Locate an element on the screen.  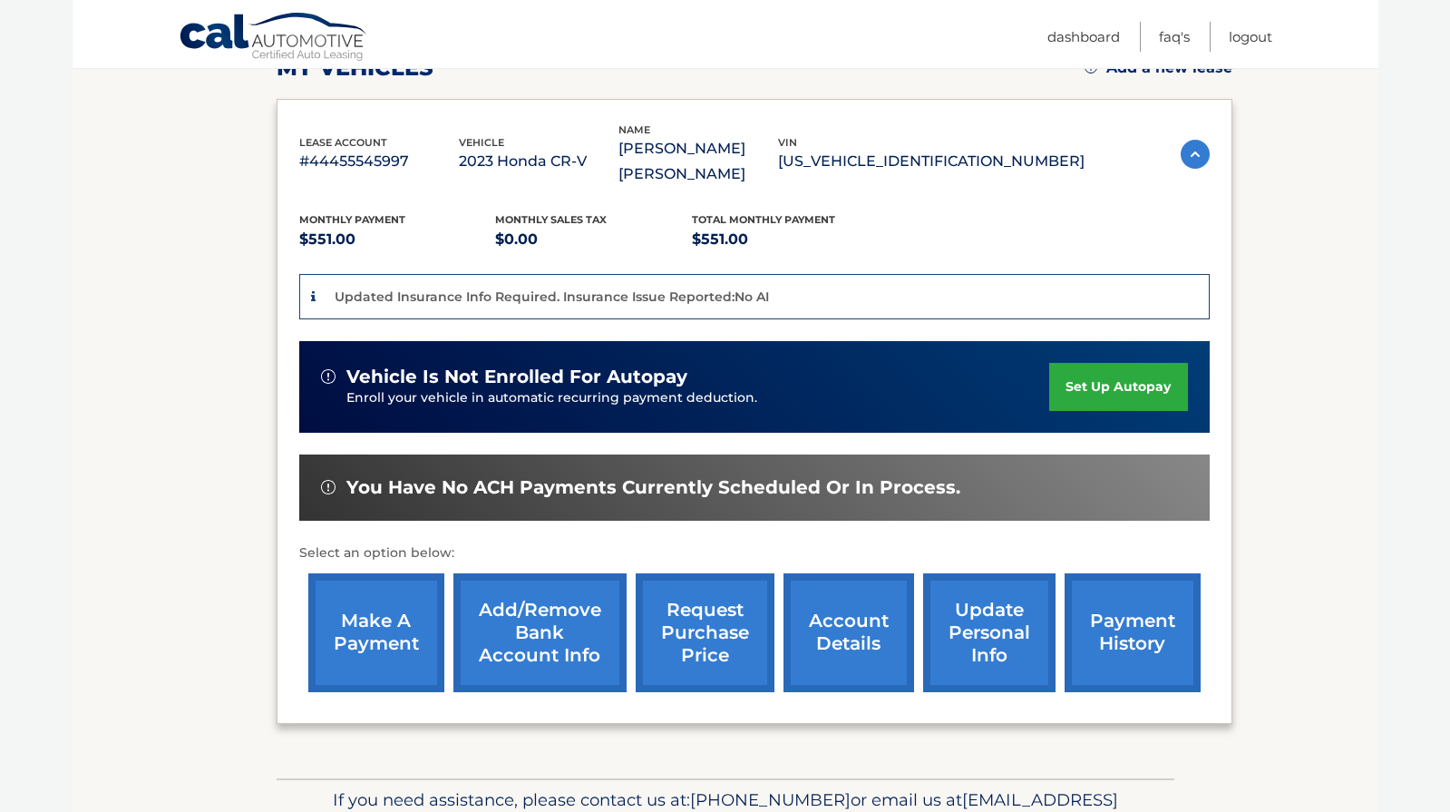
span: vin is located at coordinates (787, 142).